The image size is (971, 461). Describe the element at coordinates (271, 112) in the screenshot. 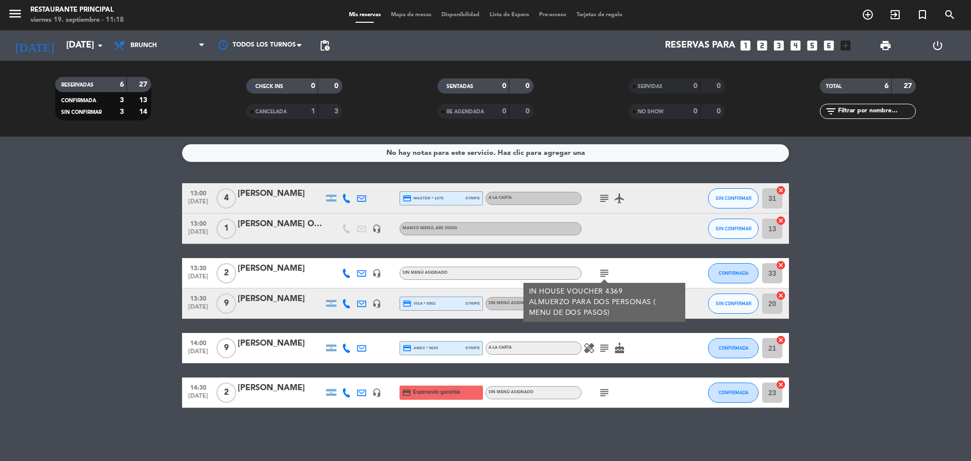

I see `span: CANCELADA` at that location.